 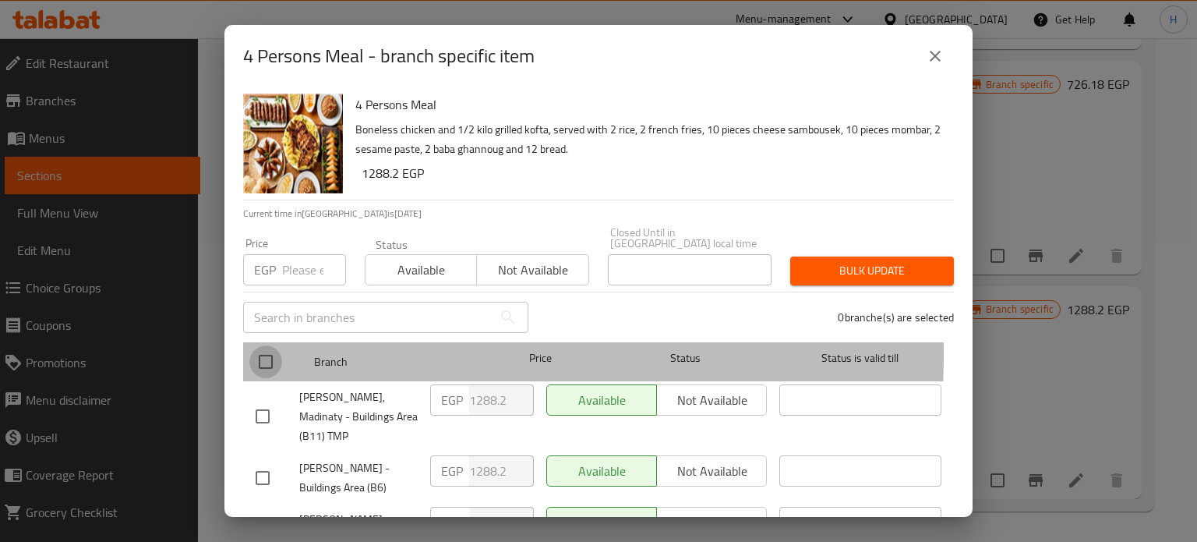 What do you see at coordinates (293, 143) in the screenshot?
I see `img: 4 Persons Meal` at bounding box center [293, 143].